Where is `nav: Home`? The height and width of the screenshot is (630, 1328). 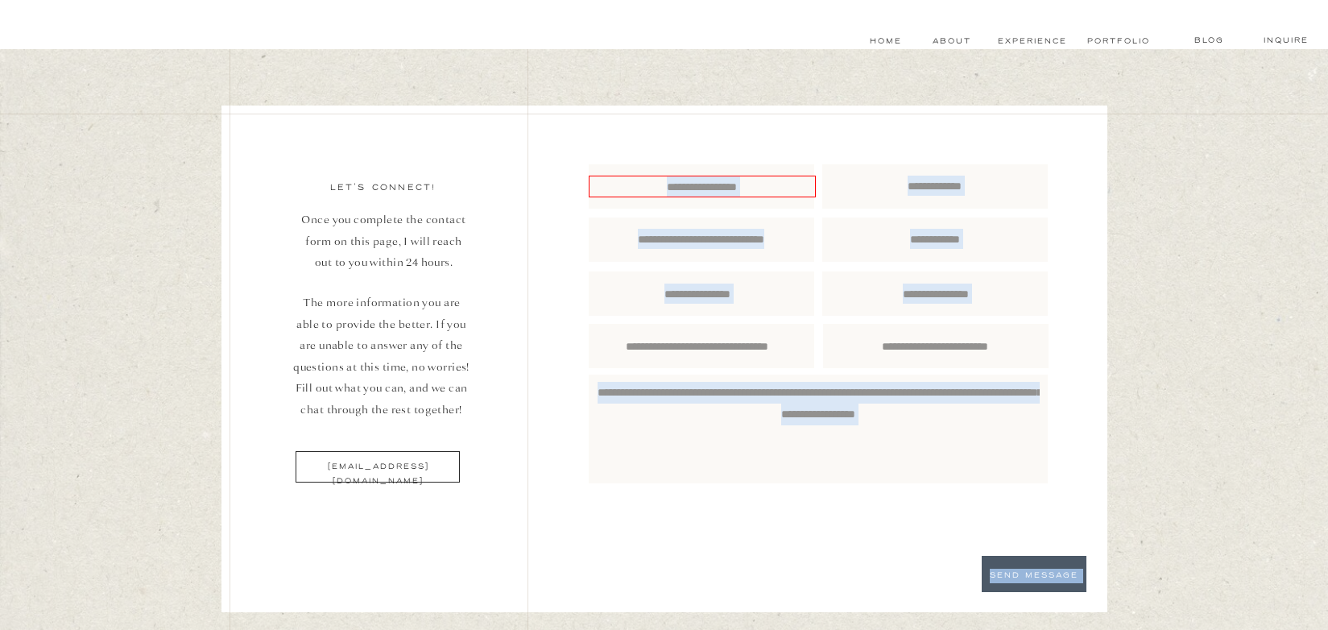
nav: Home is located at coordinates (885, 41).